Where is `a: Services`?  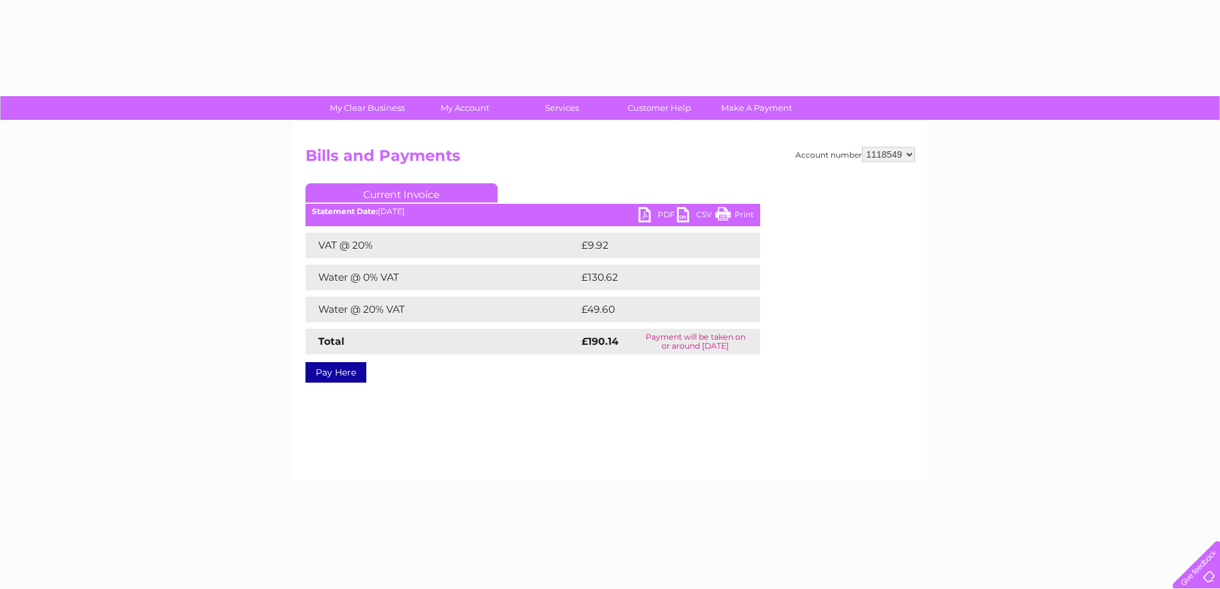 a: Services is located at coordinates (562, 108).